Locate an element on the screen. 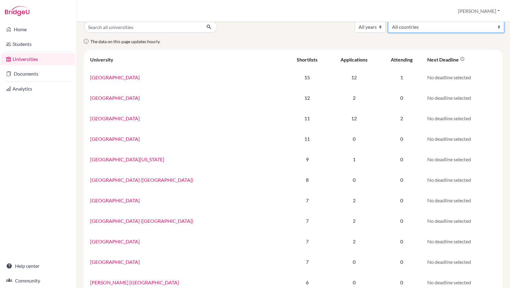 The image size is (510, 288). a: Community is located at coordinates (38, 281).